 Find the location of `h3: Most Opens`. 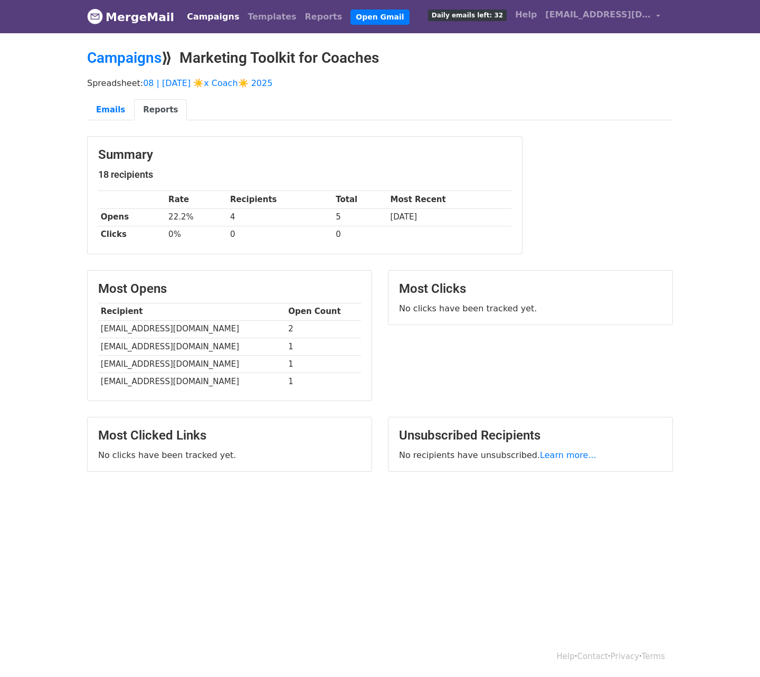

h3: Most Opens is located at coordinates (230, 289).